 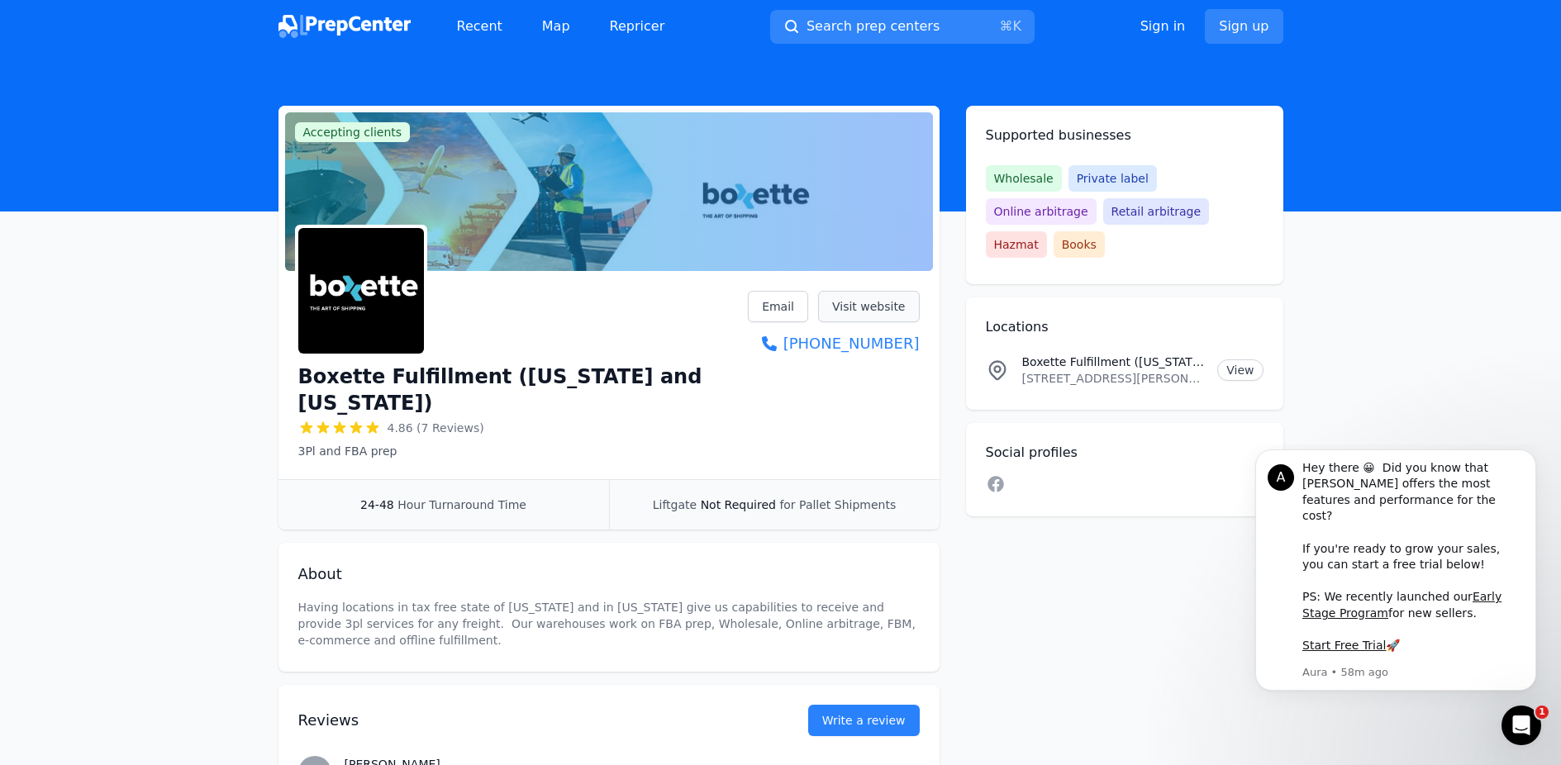 I want to click on a: Start Free Trial, so click(x=113, y=201).